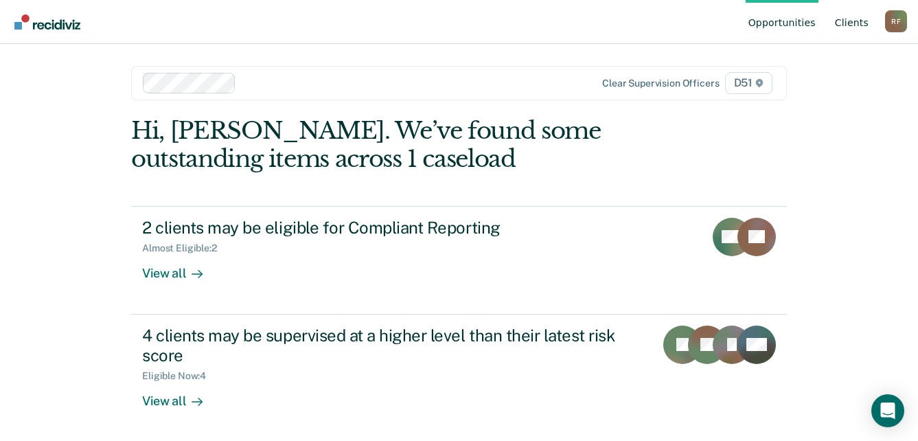  Describe the element at coordinates (185, 248) in the screenshot. I see `div: Almost Eligible : 2` at that location.